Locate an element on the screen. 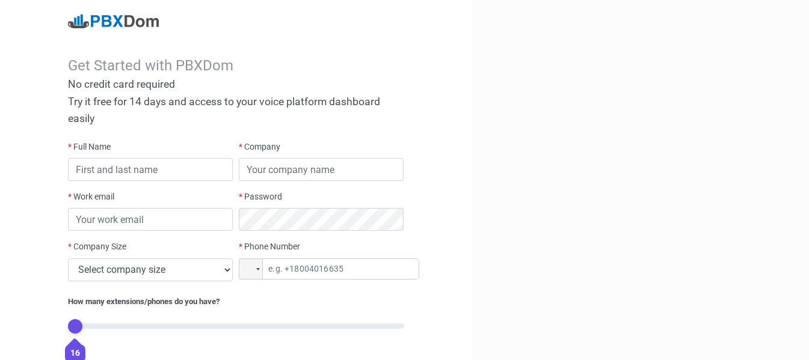 This screenshot has height=360, width=809. div: Get Started with PBXDom is located at coordinates (236, 66).